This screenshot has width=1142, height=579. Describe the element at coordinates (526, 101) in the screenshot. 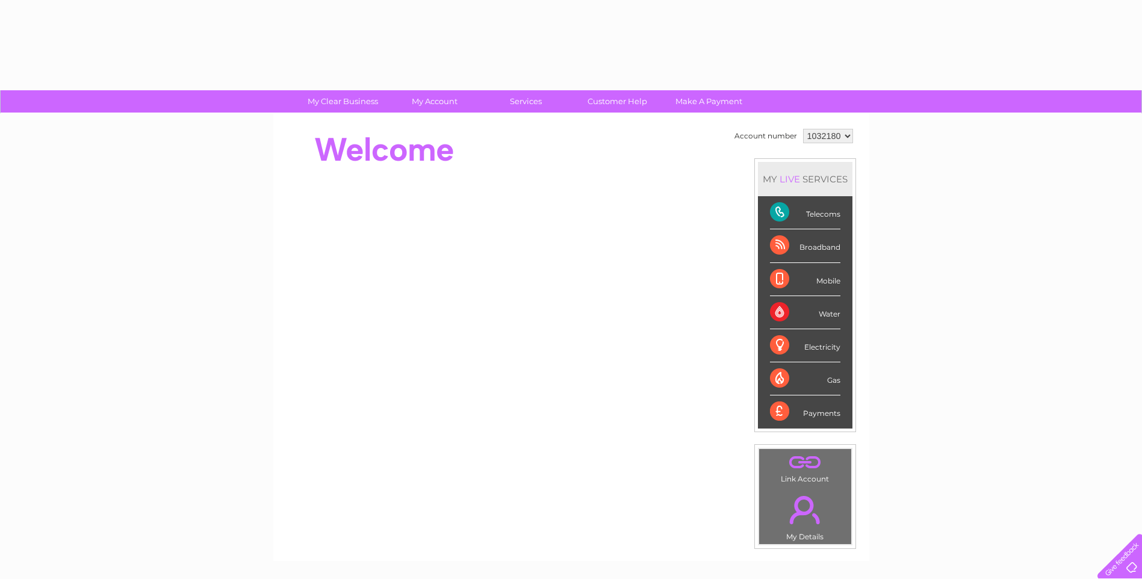

I see `a: Services` at that location.